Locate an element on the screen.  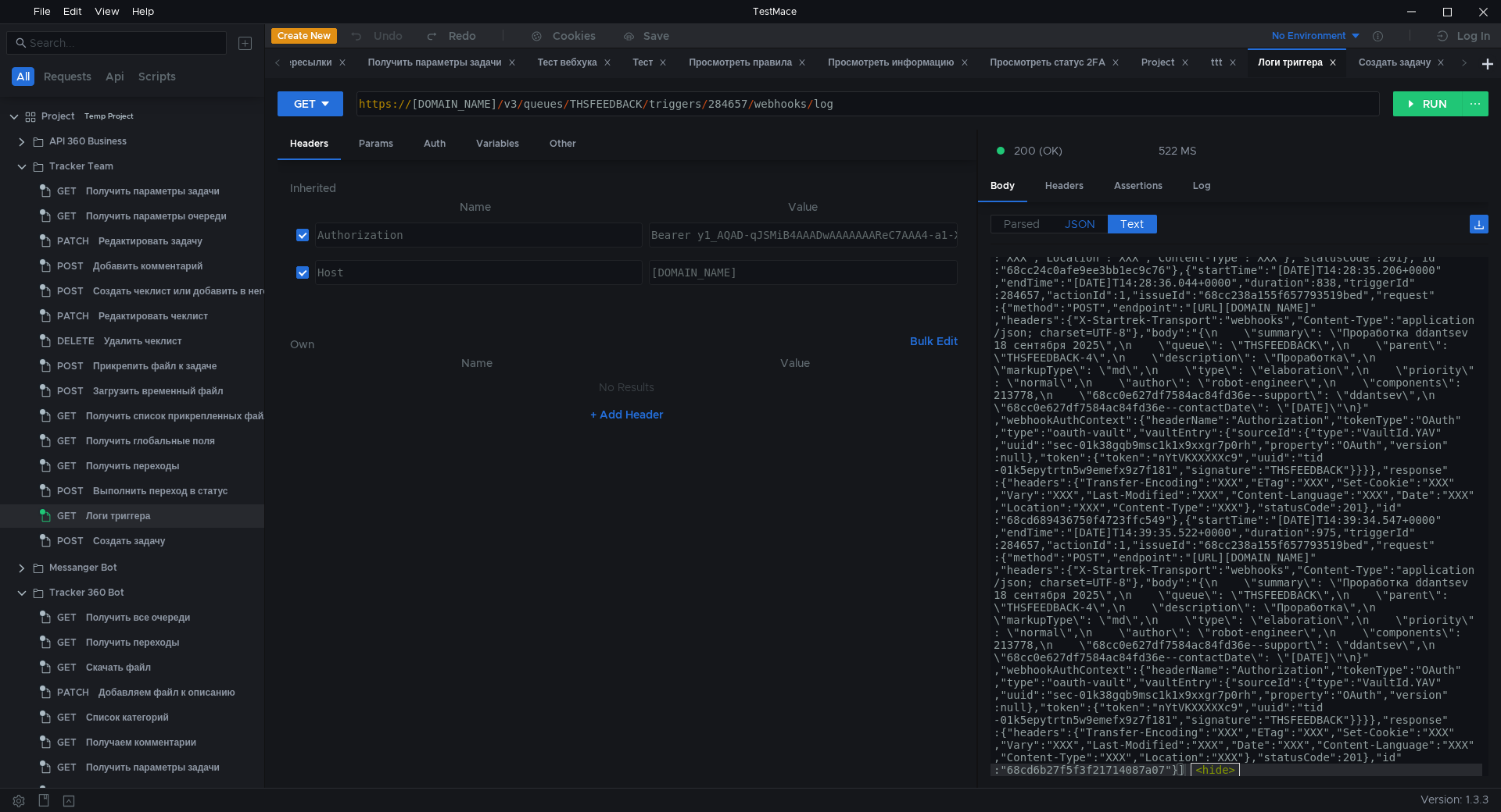
div: Редактировать чеклист is located at coordinates (153, 316).